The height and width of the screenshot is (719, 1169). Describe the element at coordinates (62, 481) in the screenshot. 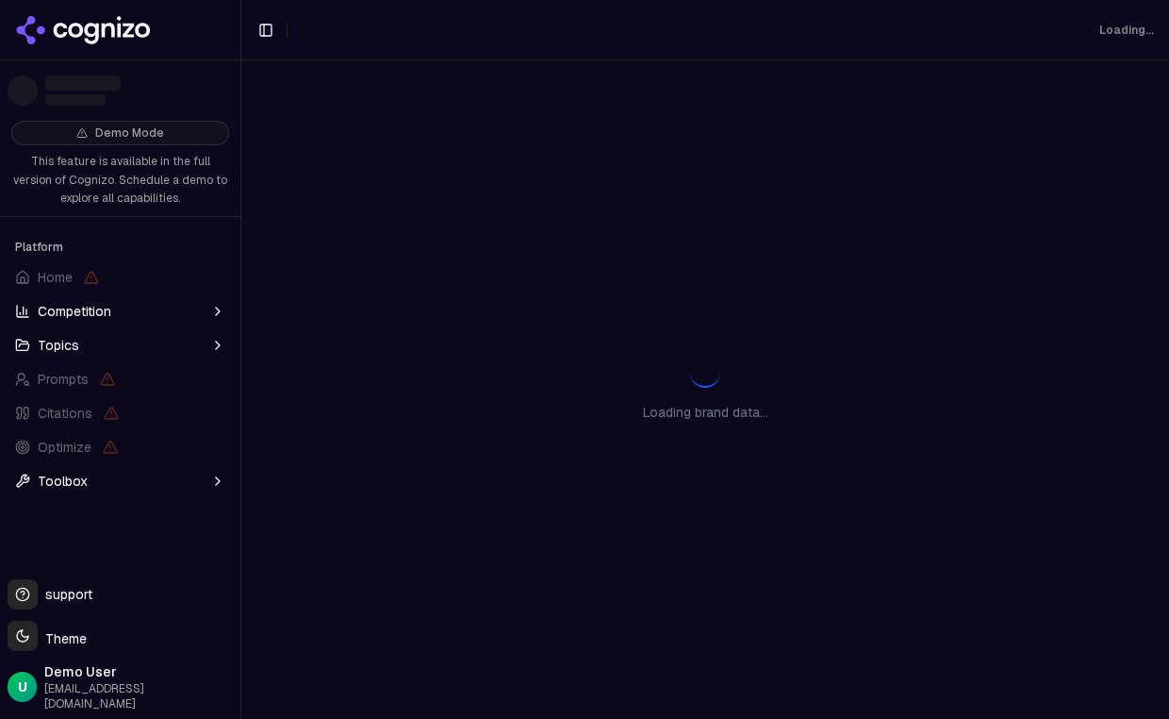

I see `span: Toolbox` at that location.